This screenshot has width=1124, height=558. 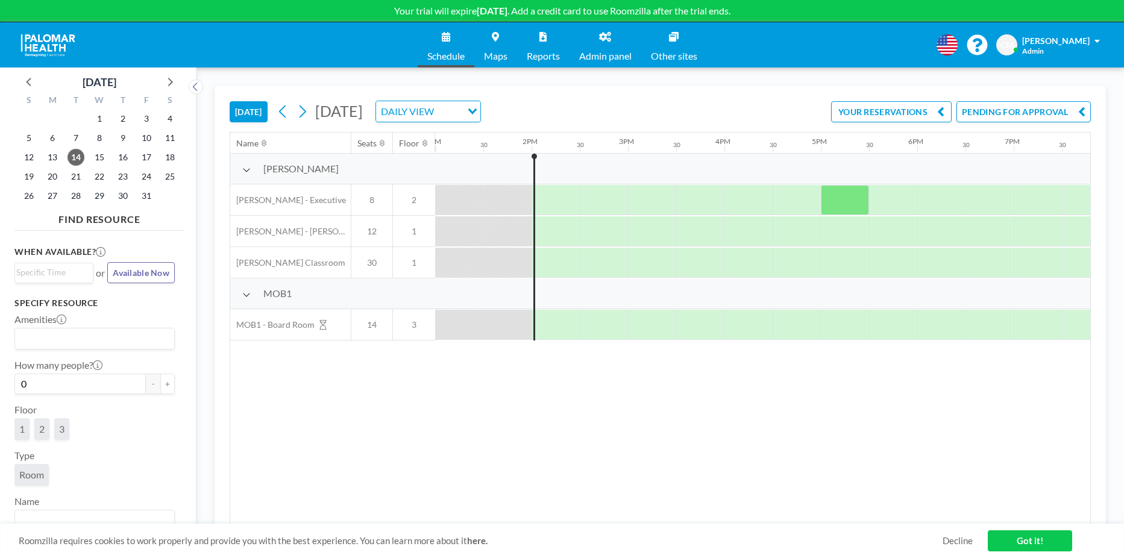 I want to click on div: 2PM, so click(x=530, y=141).